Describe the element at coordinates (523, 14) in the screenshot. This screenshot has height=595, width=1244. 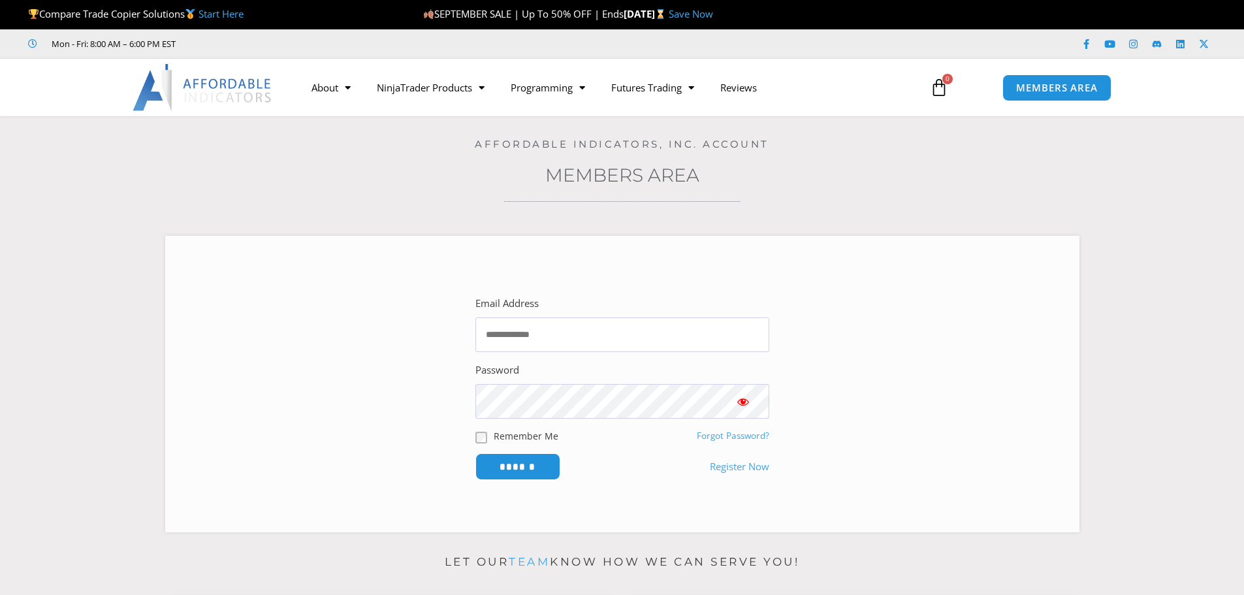
I see `span: SEPTEMBER SALE | Up To 50% OFF | Ends` at that location.